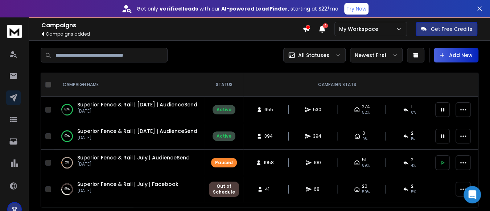 Image resolution: width=490 pixels, height=211 pixels. I want to click on strong: AI-powered Lead Finder,, so click(255, 9).